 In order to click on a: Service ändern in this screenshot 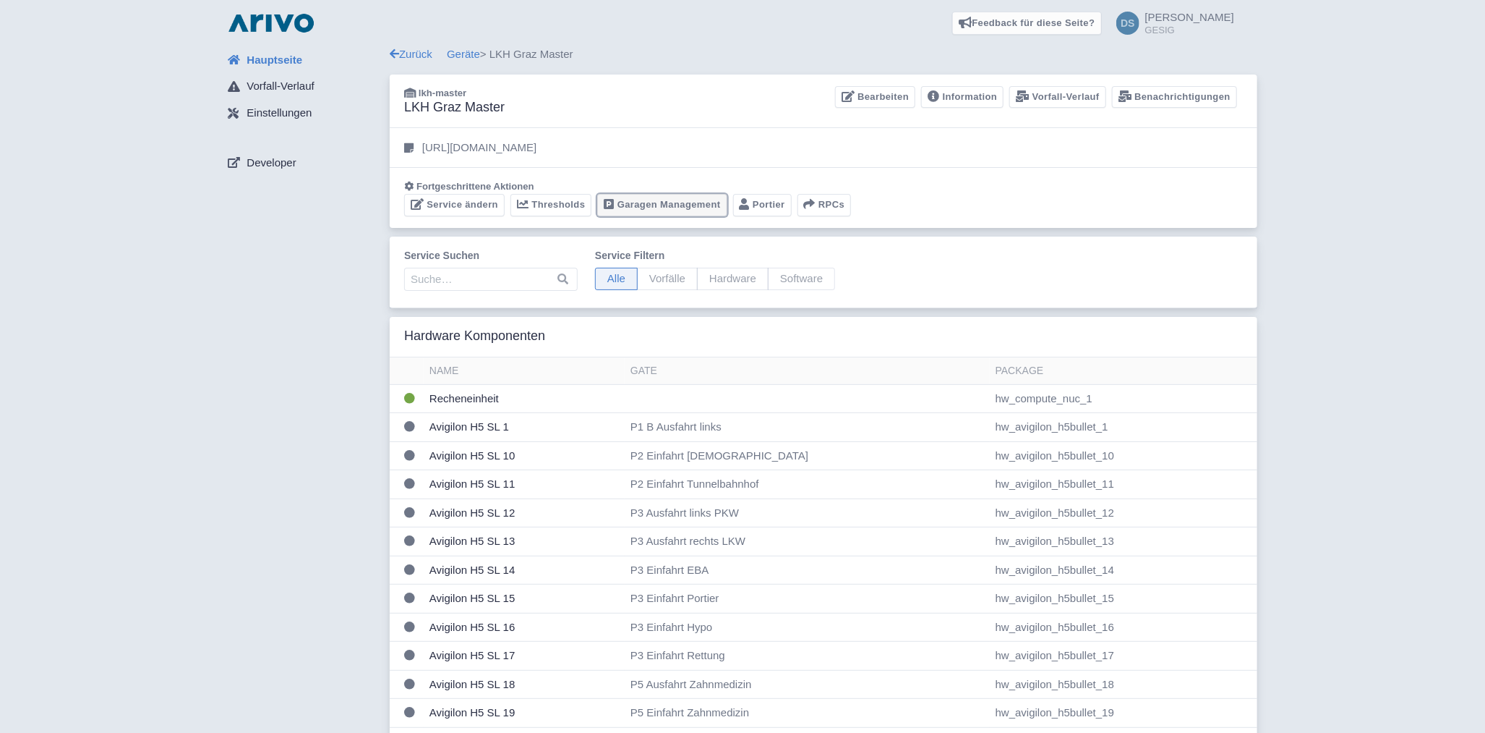, I will do `click(454, 205)`.